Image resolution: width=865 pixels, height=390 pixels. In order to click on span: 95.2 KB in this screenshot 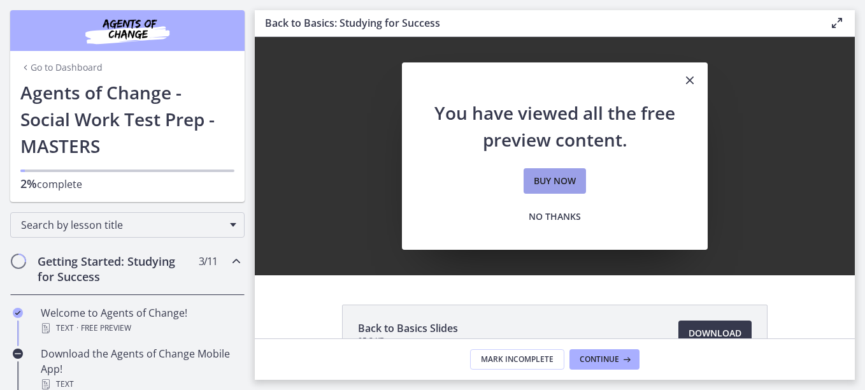, I will do `click(407, 341)`.